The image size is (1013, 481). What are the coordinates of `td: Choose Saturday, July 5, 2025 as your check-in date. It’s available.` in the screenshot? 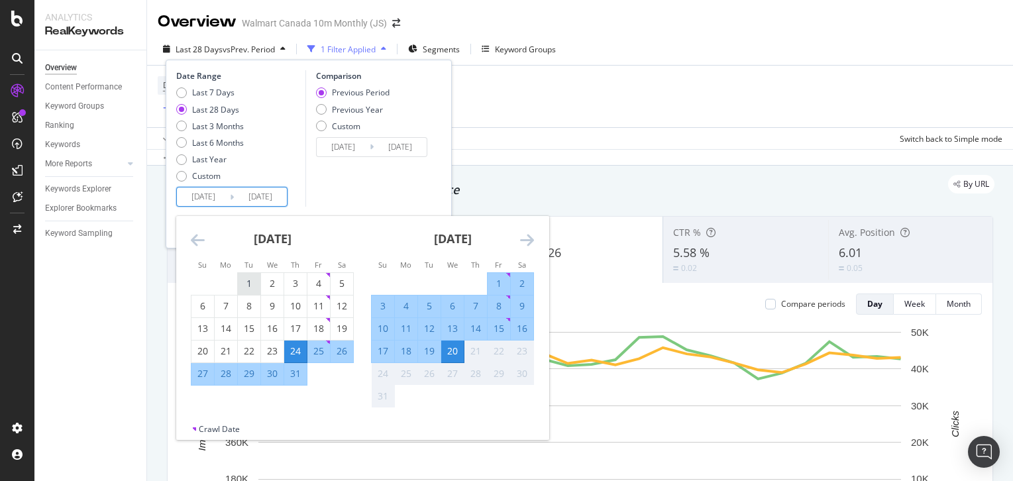 It's located at (342, 284).